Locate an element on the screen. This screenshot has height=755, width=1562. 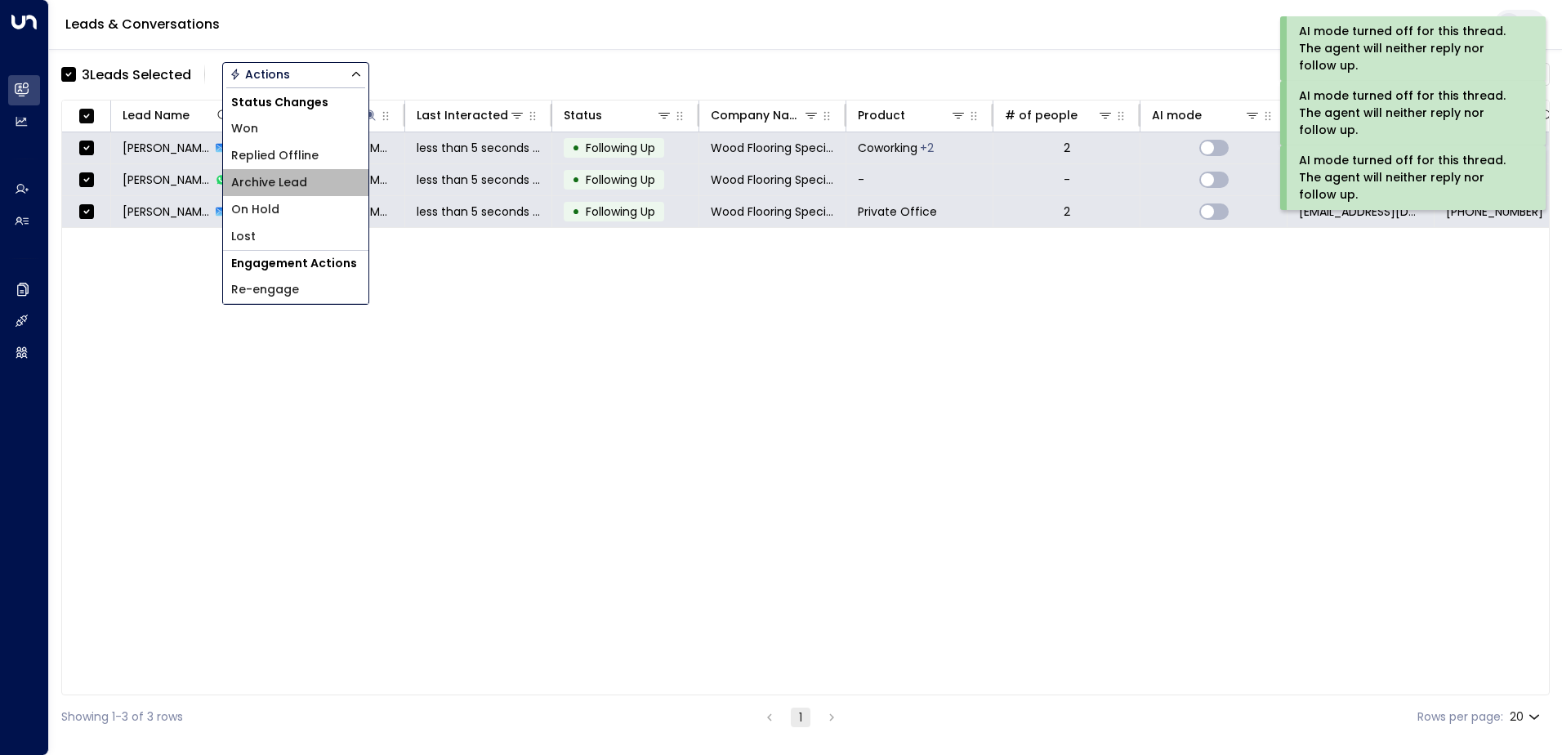
span: On Hold is located at coordinates (255, 209).